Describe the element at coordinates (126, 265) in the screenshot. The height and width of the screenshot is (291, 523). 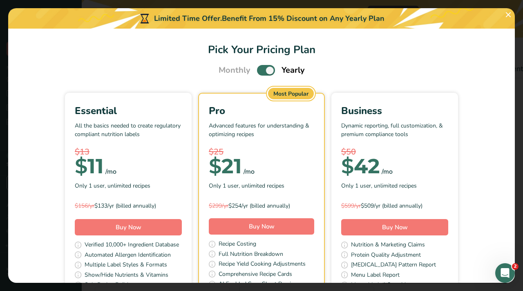
I see `span: Multiple Label Styles & Formats` at that location.